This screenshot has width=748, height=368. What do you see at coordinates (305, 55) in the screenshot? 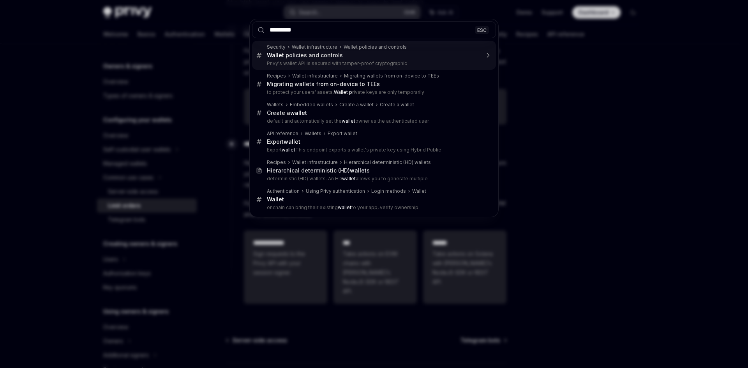
I see `div: olicies and controls` at bounding box center [305, 55].